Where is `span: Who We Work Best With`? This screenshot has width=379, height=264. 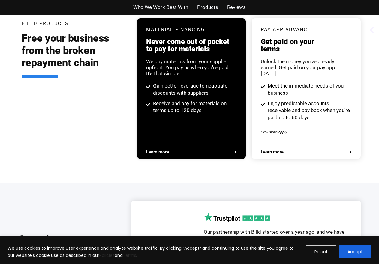
span: Who We Work Best With is located at coordinates (161, 7).